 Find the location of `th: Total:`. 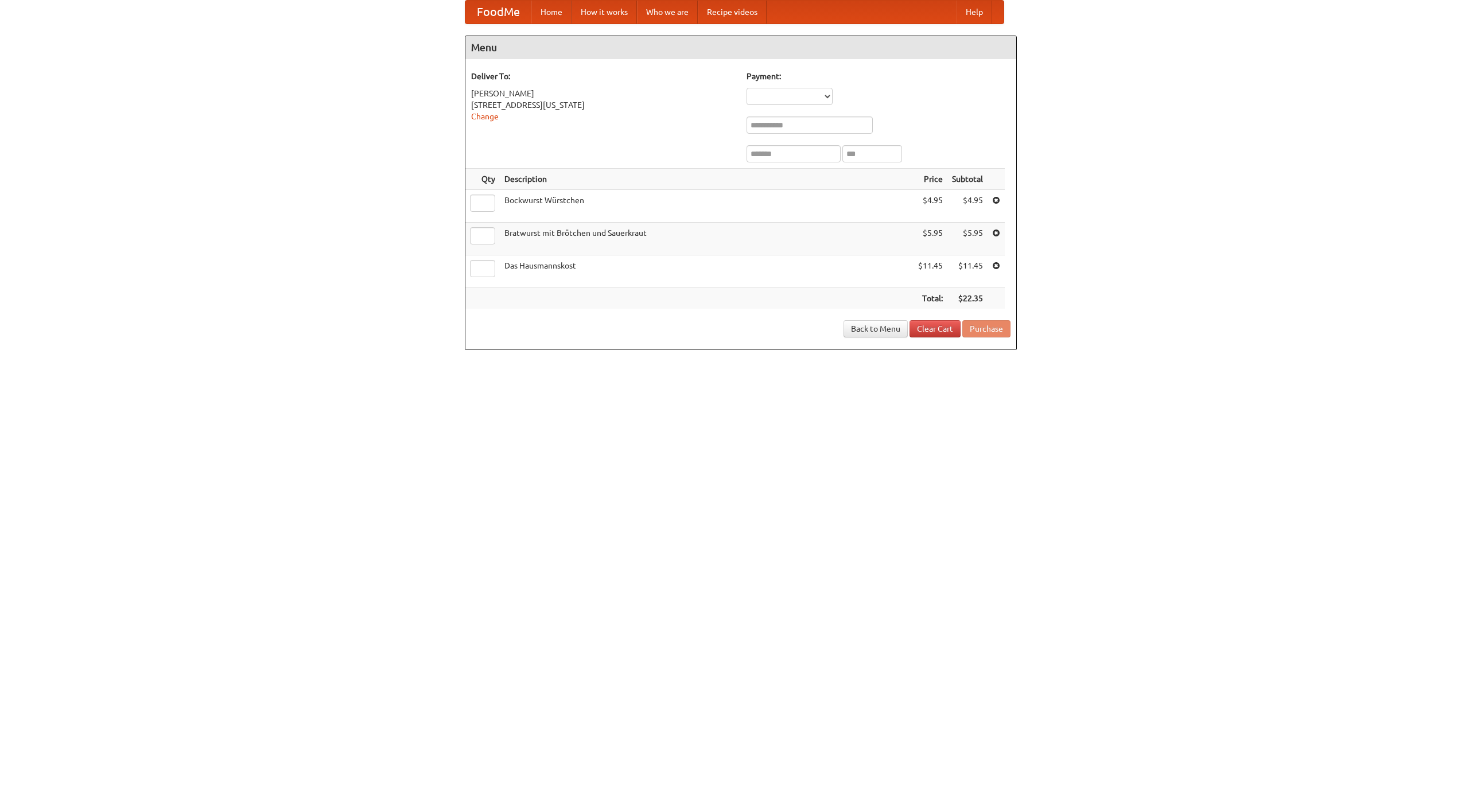

th: Total: is located at coordinates (930, 299).